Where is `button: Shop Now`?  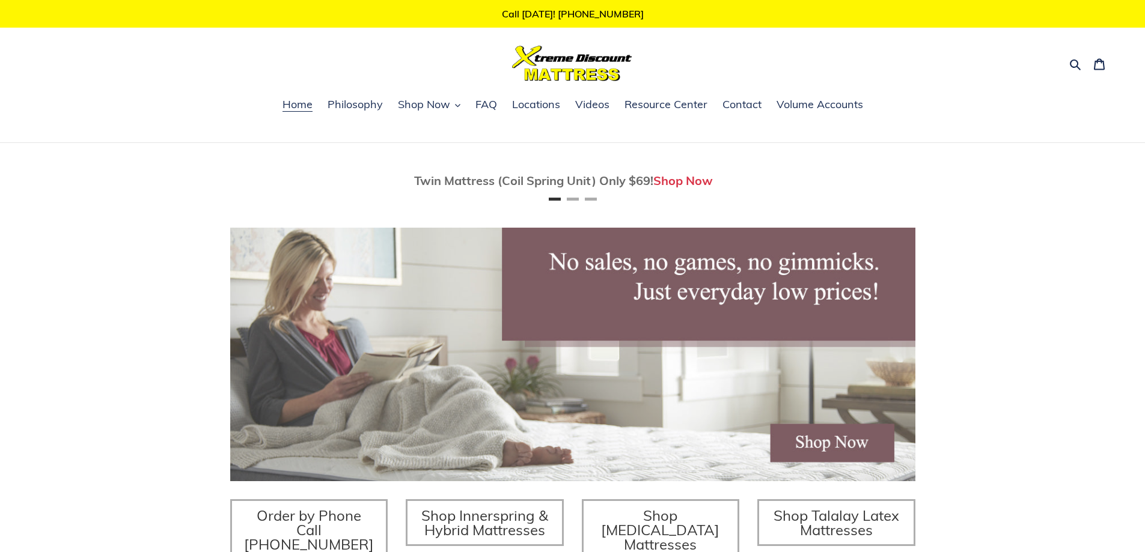 button: Shop Now is located at coordinates (429, 105).